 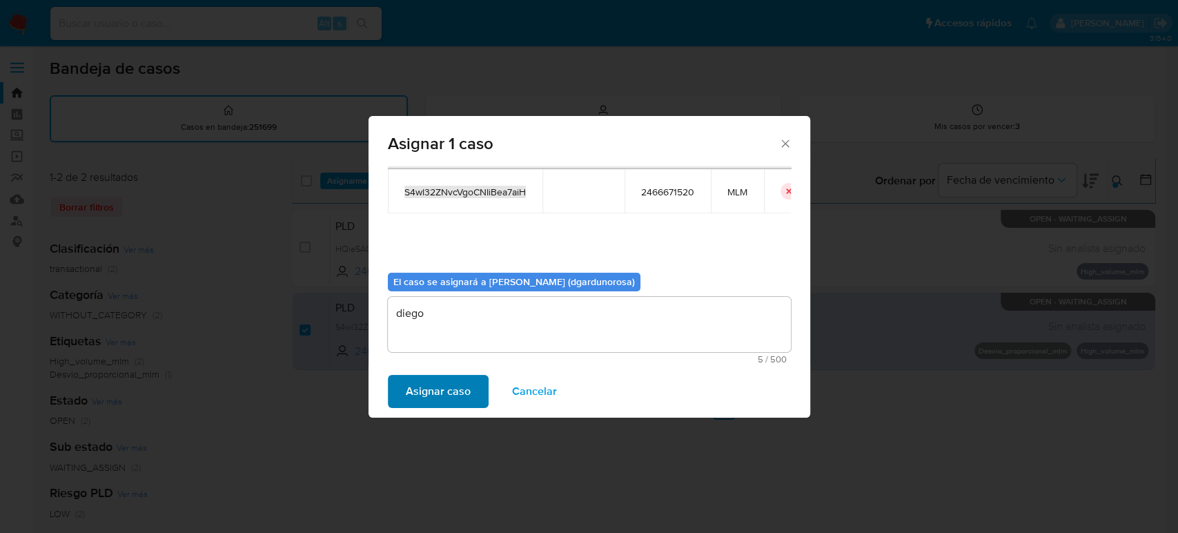 What do you see at coordinates (737, 192) in the screenshot?
I see `span: MLM` at bounding box center [737, 192].